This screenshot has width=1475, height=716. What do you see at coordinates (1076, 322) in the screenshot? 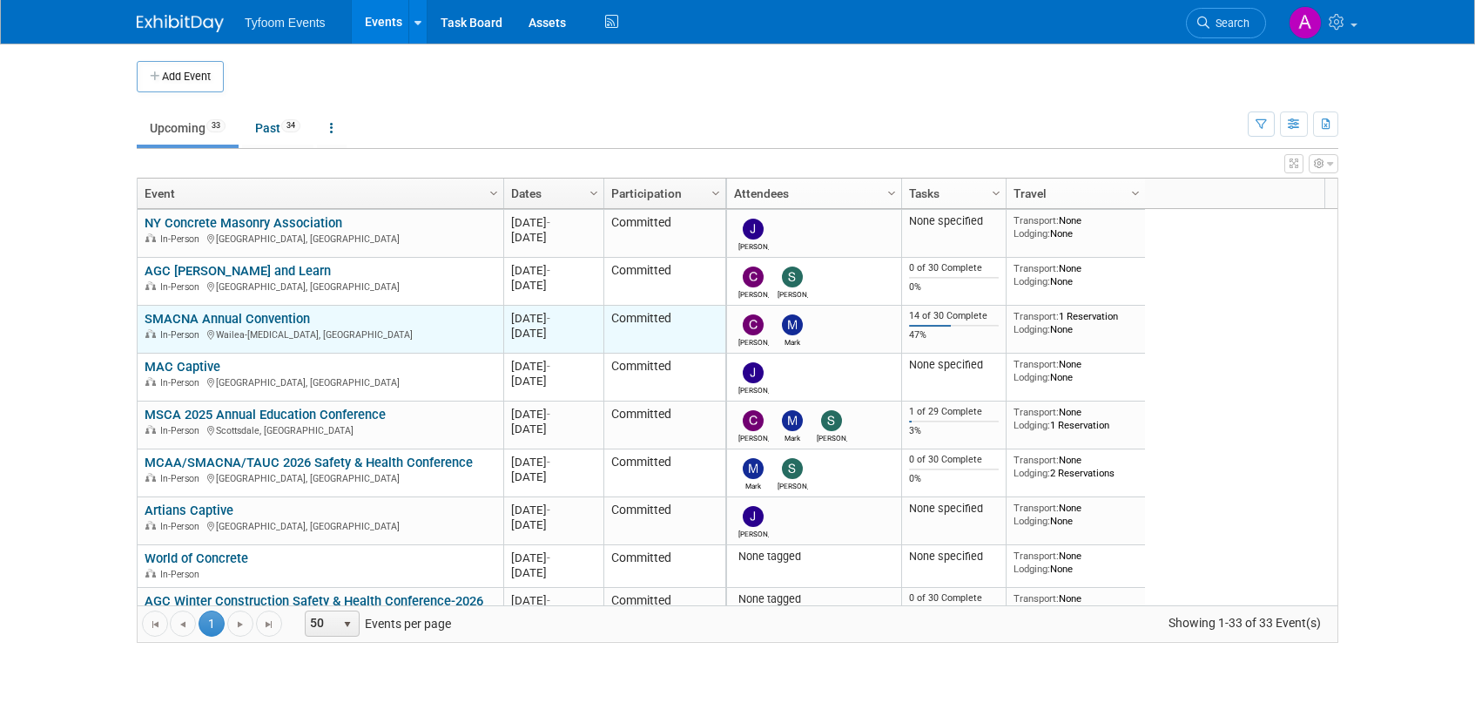
I see `div: 1 Reservation None` at bounding box center [1076, 322].